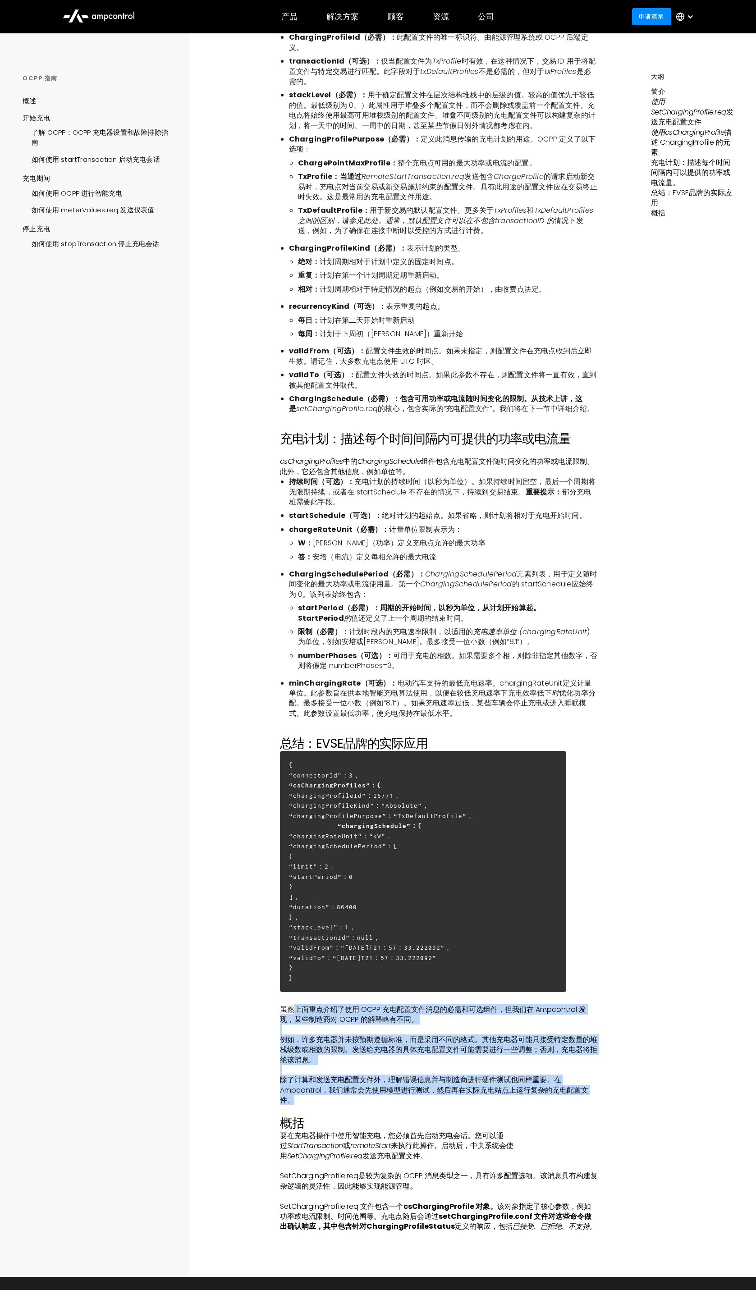  I want to click on font: validFrom（可选）：, so click(327, 351).